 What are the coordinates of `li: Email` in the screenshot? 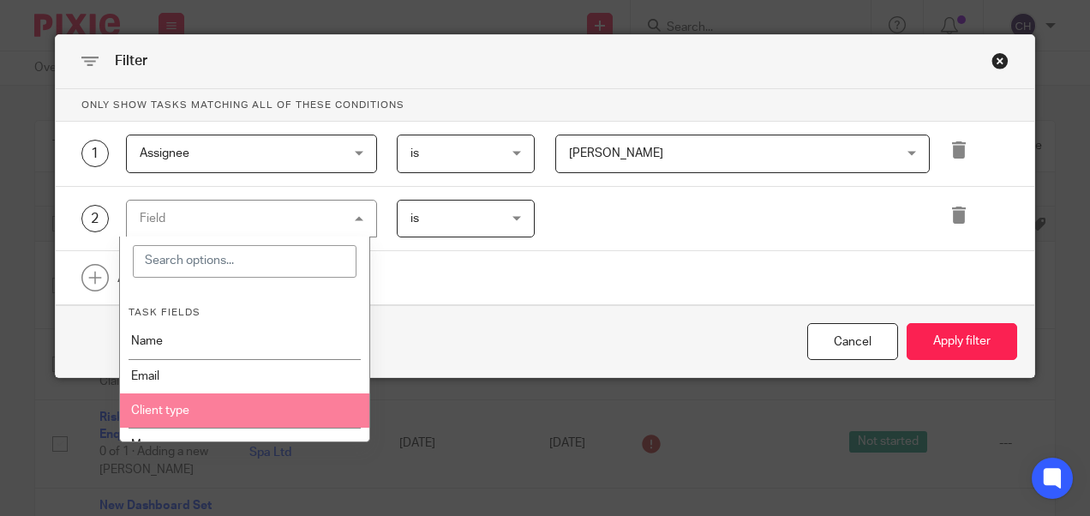 It's located at (245, 376).